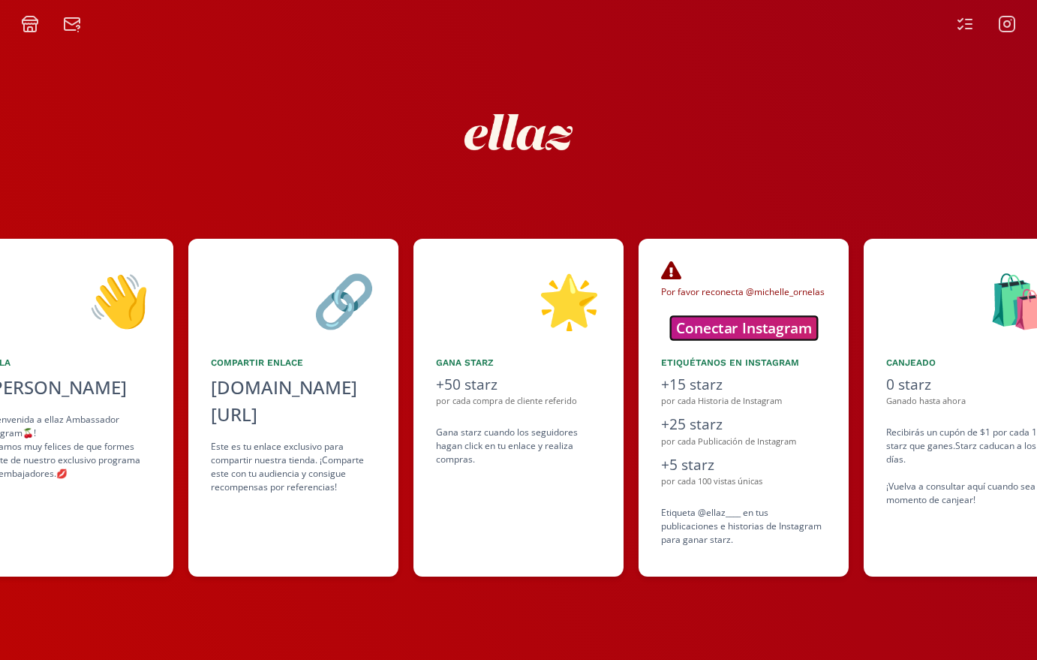 This screenshot has height=660, width=1037. I want to click on img: nKmKAABZpYV7, so click(519, 132).